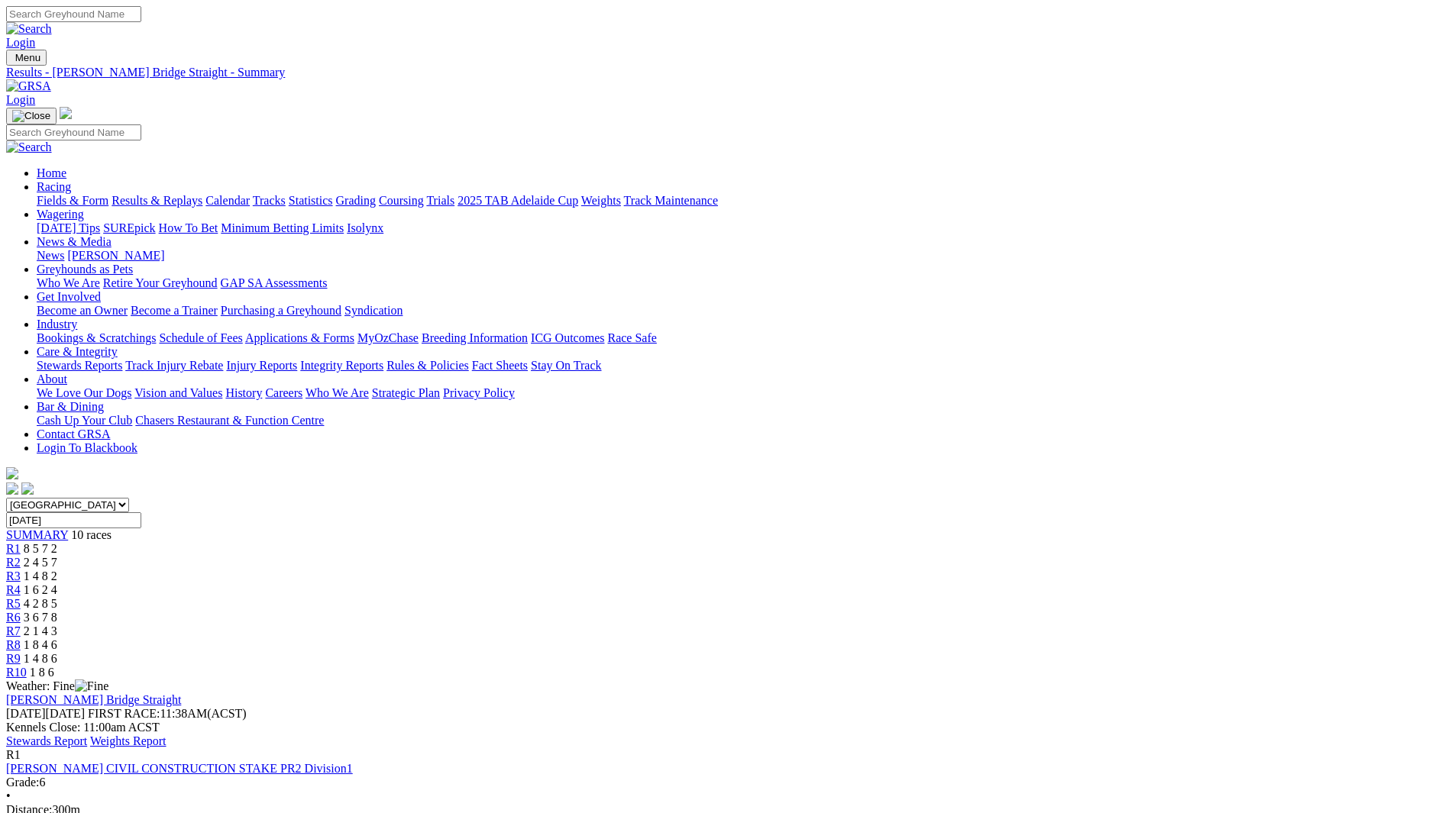 The image size is (1455, 813). What do you see at coordinates (742, 283) in the screenshot?
I see `div: Greyhounds as Pets` at bounding box center [742, 283].